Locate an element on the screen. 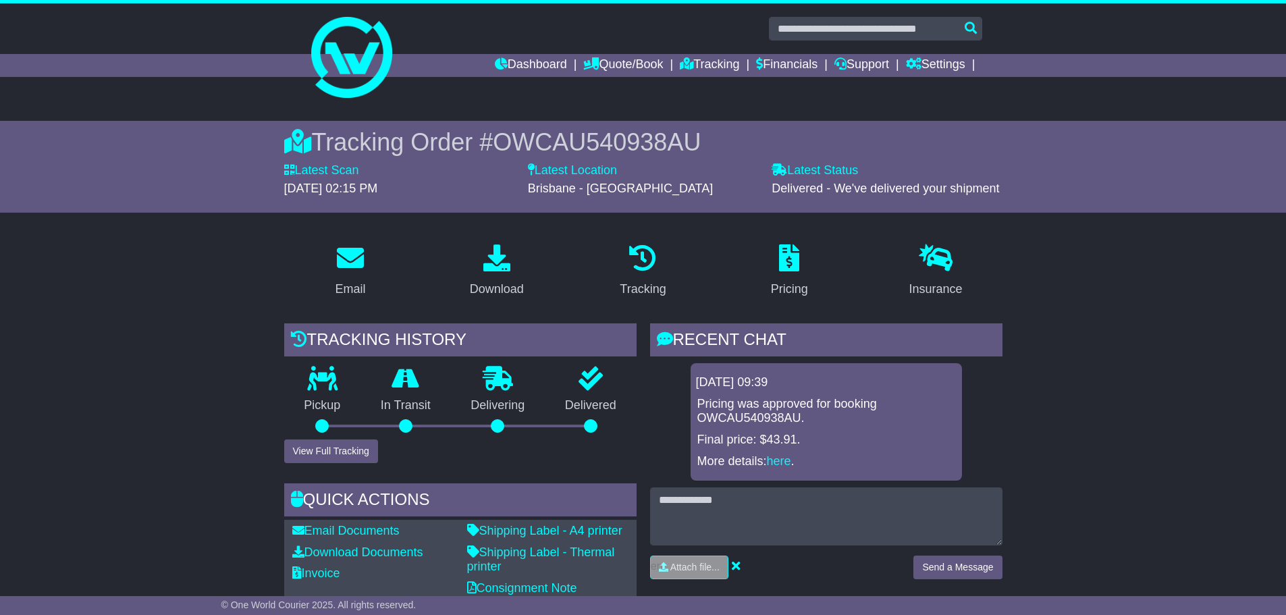 This screenshot has width=1286, height=615. a: Email Documents is located at coordinates (346, 531).